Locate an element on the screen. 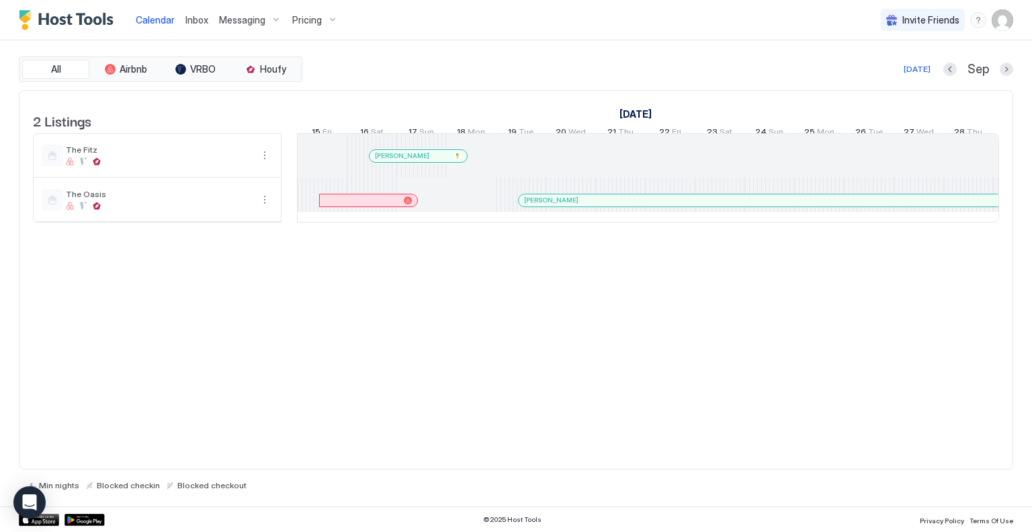  a: August 28, 2025 is located at coordinates (968, 133).